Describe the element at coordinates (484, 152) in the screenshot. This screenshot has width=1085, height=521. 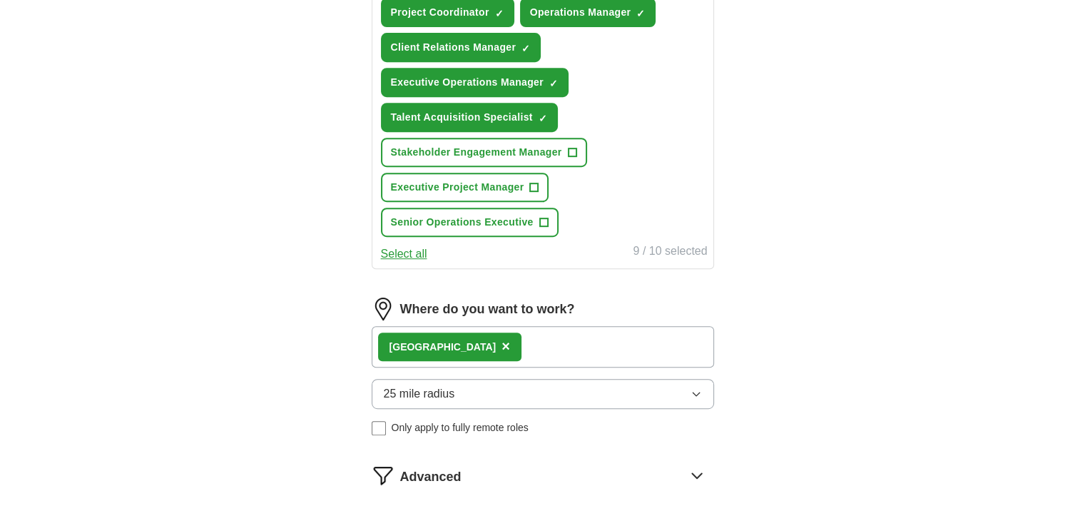
I see `button: Stakeholder Engagement Manager` at that location.